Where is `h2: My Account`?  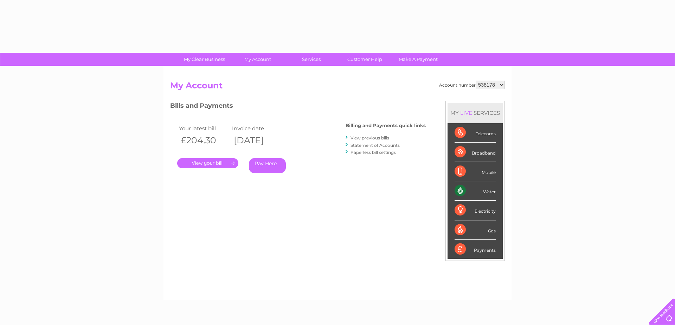
h2: My Account is located at coordinates (338, 87).